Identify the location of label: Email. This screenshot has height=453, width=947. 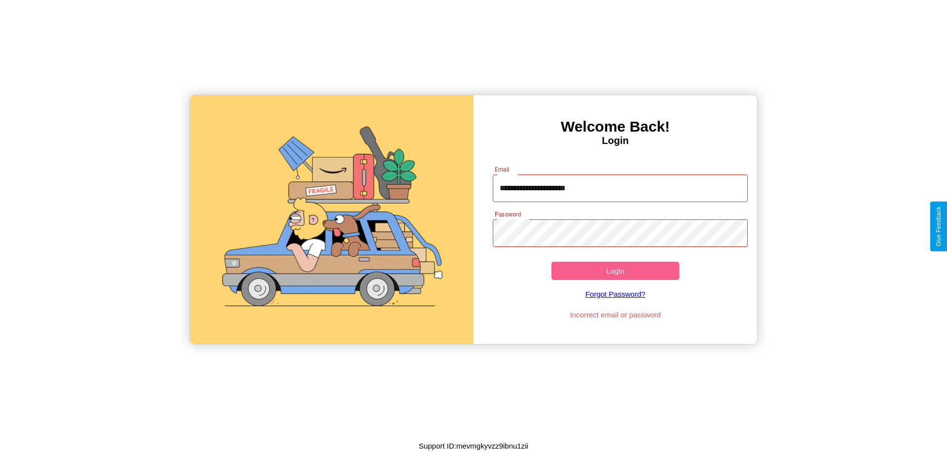
(502, 169).